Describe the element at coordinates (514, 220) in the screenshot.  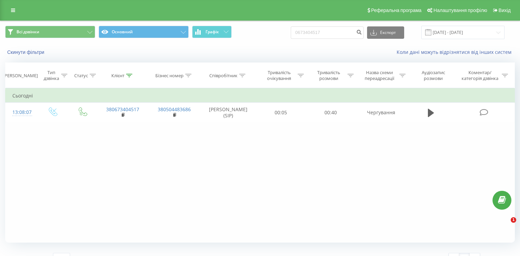
I see `span: 1` at that location.